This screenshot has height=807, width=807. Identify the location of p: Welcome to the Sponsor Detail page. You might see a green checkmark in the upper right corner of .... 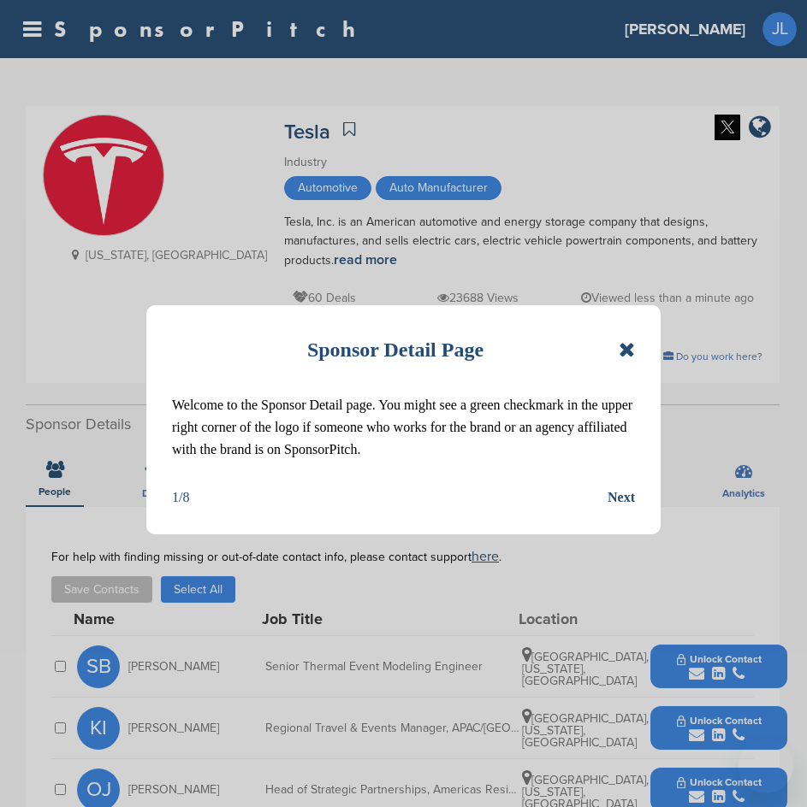
(403, 428).